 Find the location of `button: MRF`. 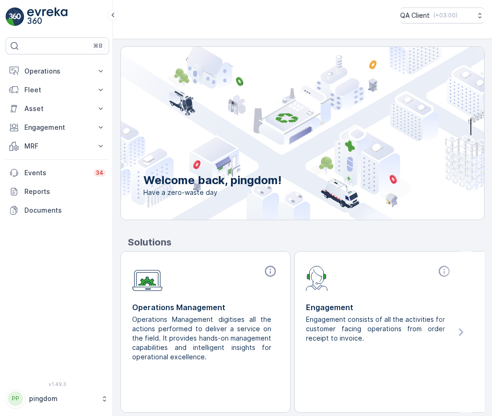

button: MRF is located at coordinates (57, 146).